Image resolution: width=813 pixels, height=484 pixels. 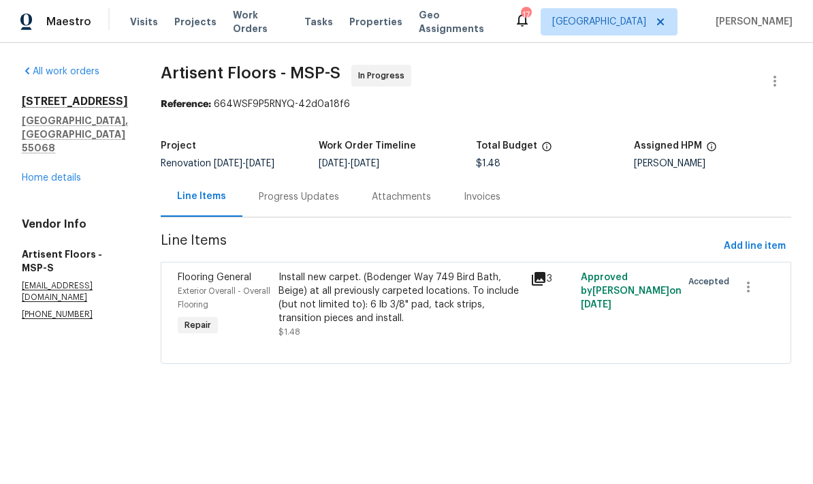 What do you see at coordinates (260, 22) in the screenshot?
I see `span: Work Orders` at bounding box center [260, 22].